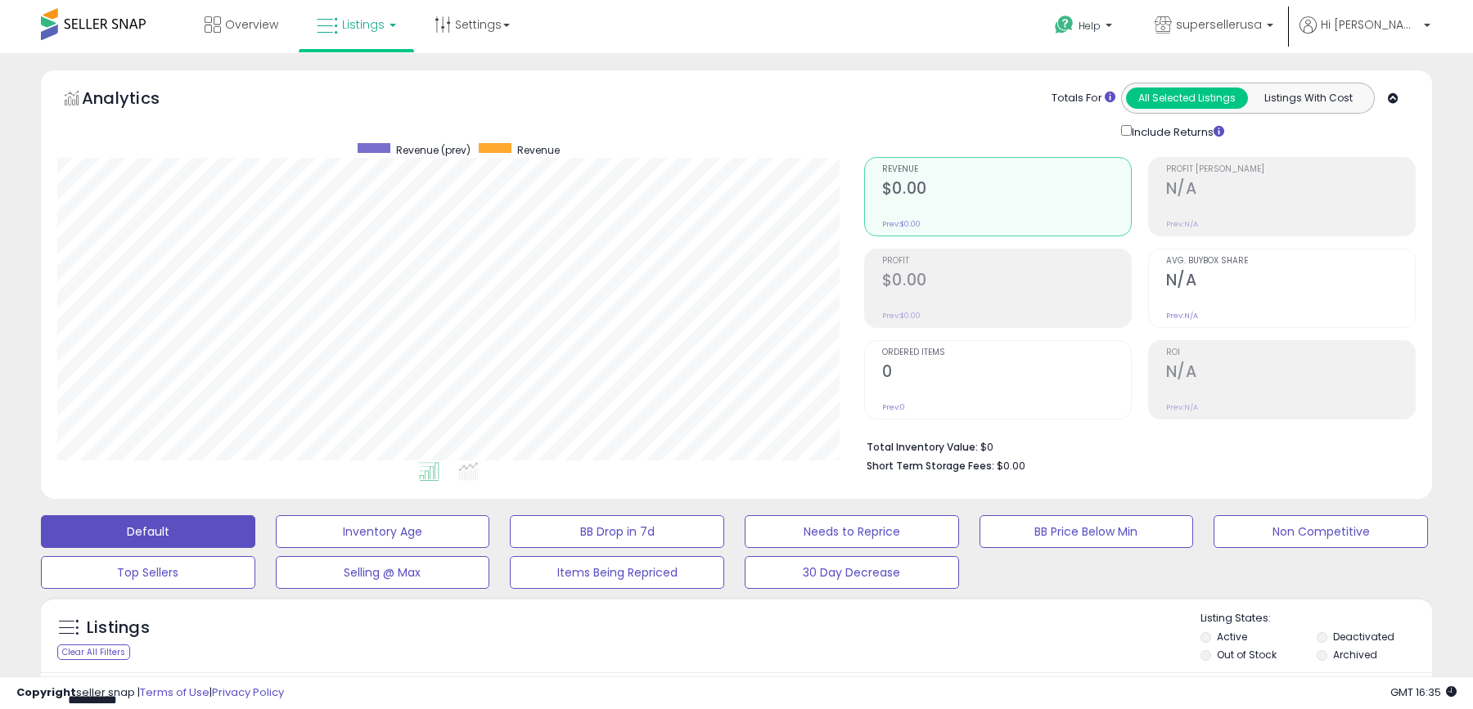 Image resolution: width=1473 pixels, height=709 pixels. What do you see at coordinates (148, 532) in the screenshot?
I see `button: Default` at bounding box center [148, 532].